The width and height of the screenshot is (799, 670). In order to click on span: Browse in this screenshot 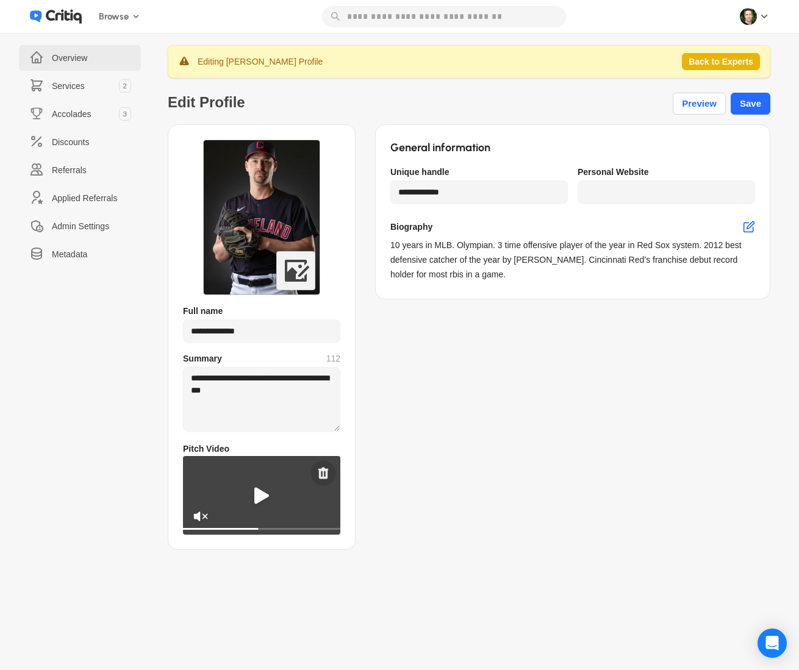, I will do `click(113, 16)`.